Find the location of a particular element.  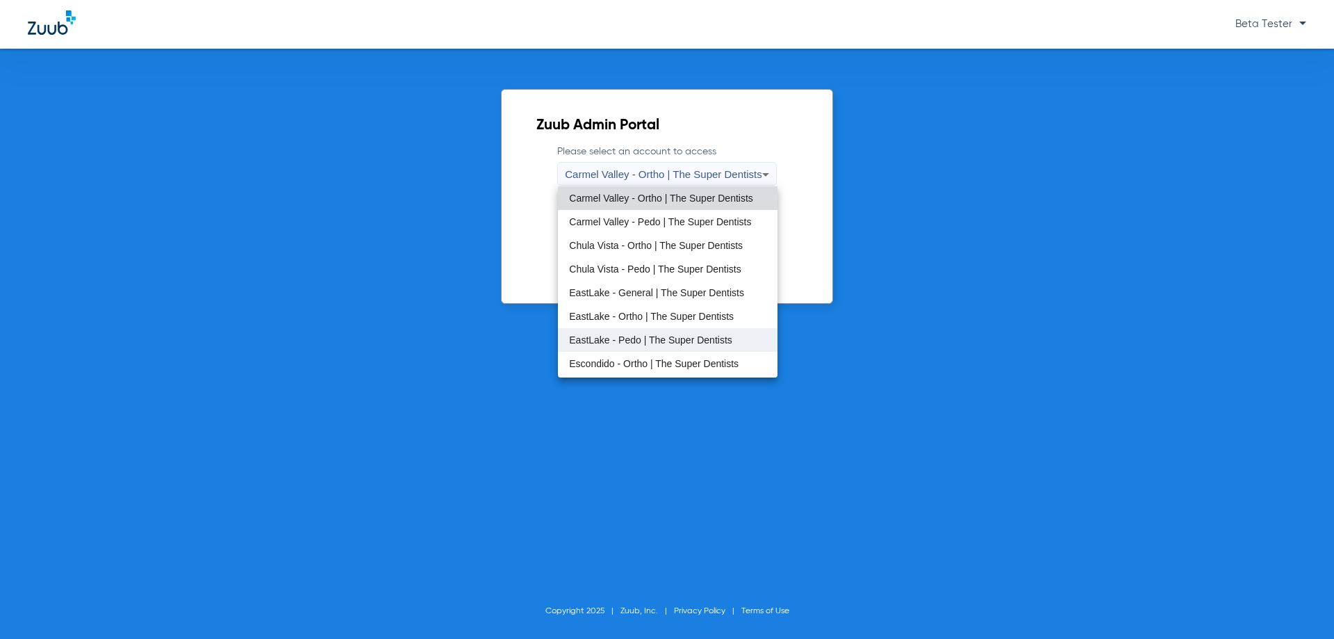

span: EastLake - General | The Super Dentists is located at coordinates (657, 293).